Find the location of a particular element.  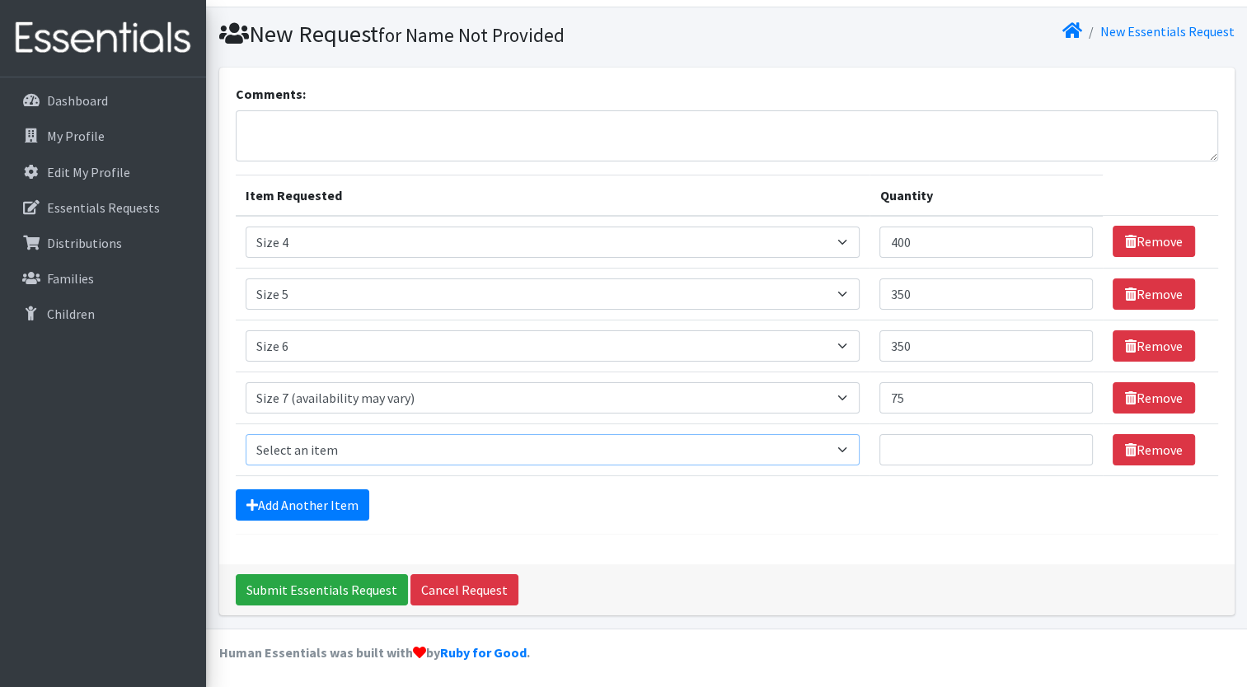

a: New Essentials Request is located at coordinates (1167, 31).